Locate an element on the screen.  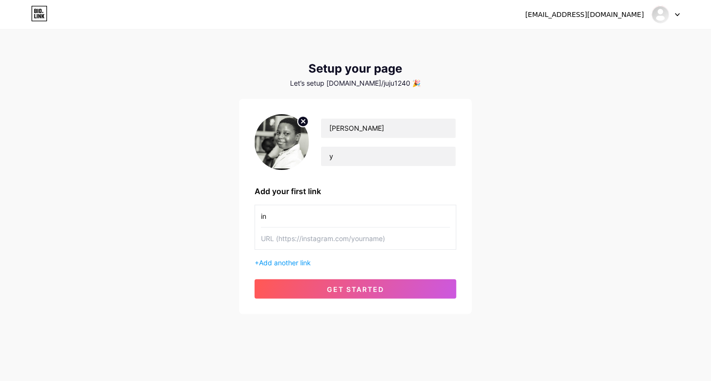
input: bio is located at coordinates (388, 157).